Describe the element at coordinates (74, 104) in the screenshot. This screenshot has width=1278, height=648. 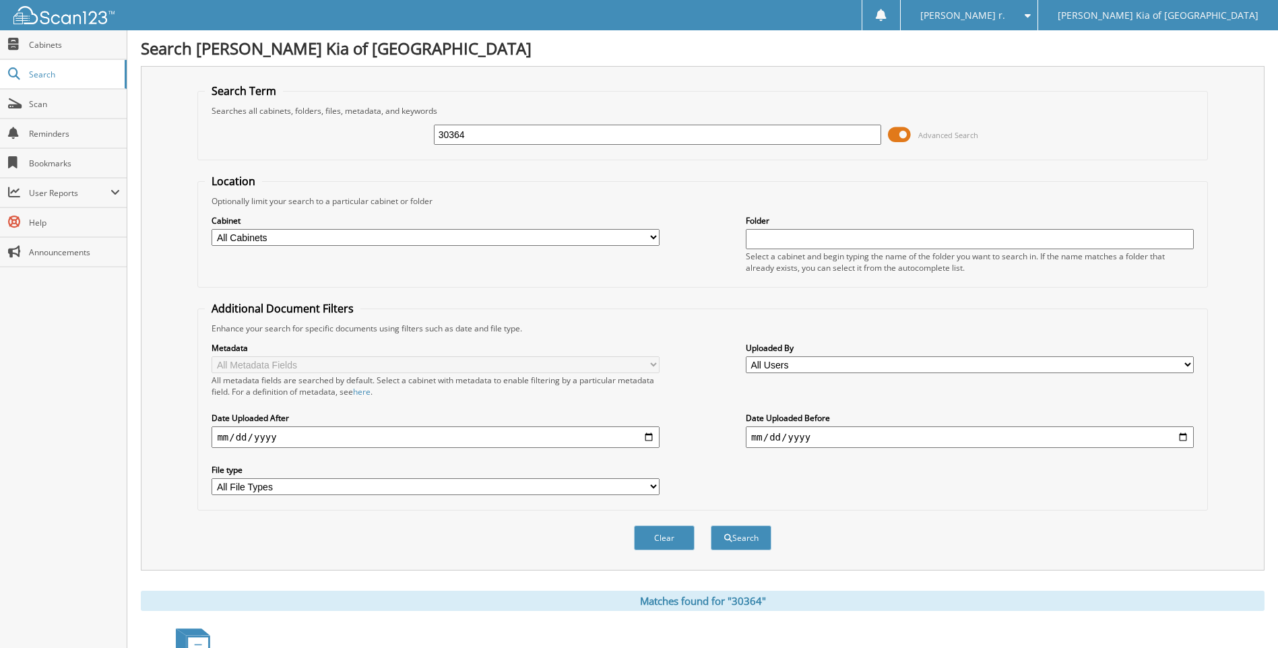
I see `span: Scan` at that location.